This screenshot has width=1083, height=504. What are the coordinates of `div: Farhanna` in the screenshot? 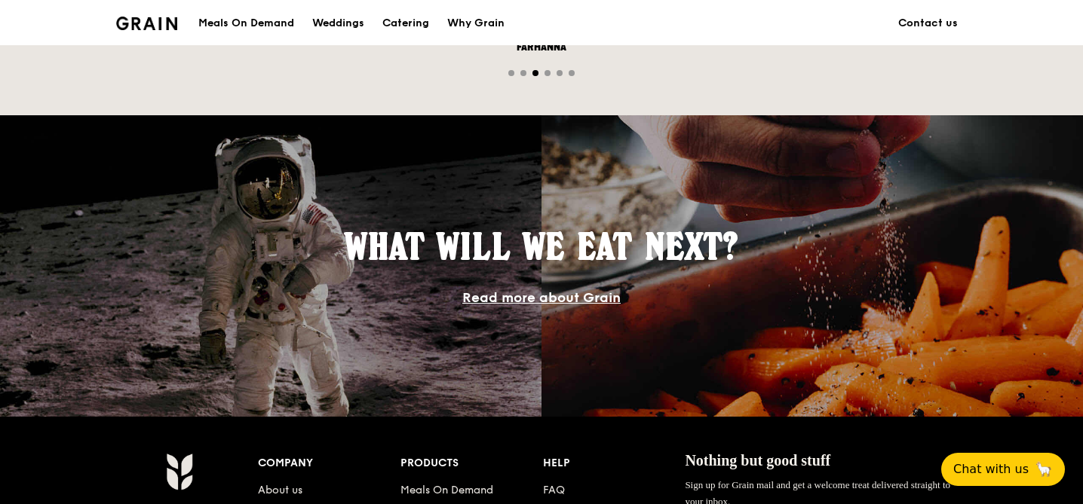 It's located at (541, 48).